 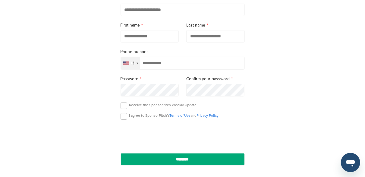 I want to click on label: First name, so click(x=150, y=25).